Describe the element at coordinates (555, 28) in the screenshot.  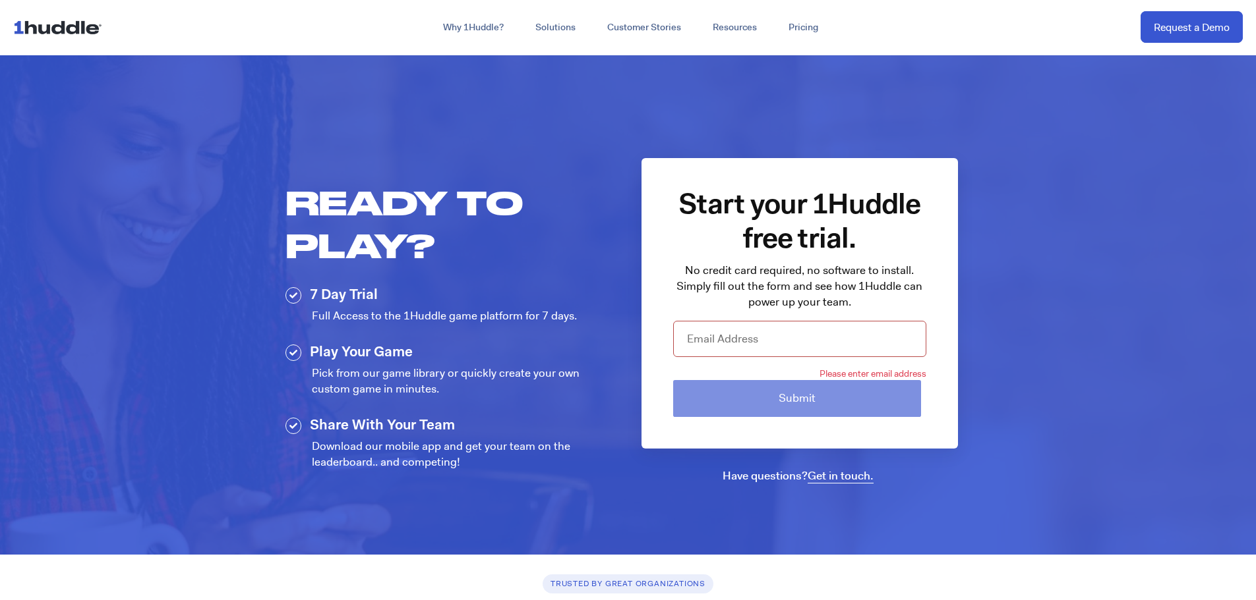
I see `a: Solutions` at that location.